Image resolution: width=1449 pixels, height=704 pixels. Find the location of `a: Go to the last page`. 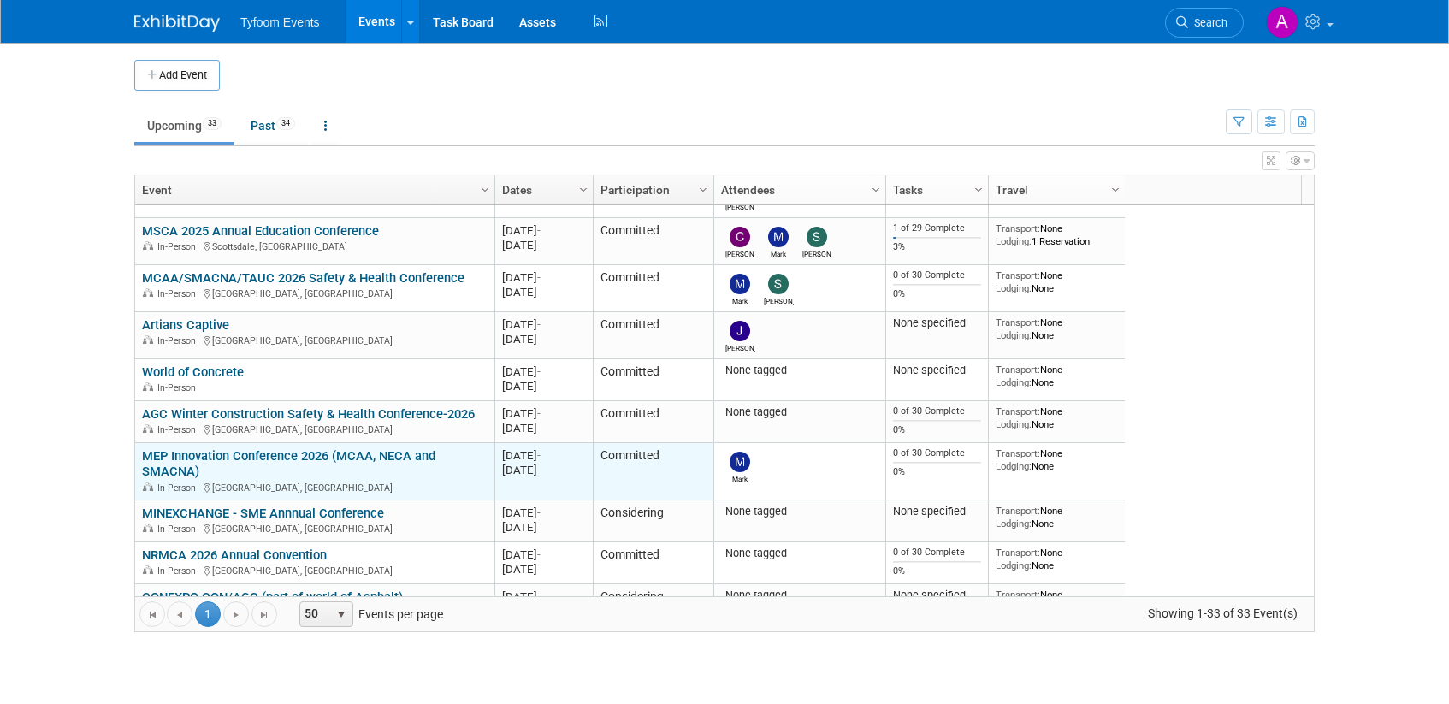

a: Go to the last page is located at coordinates (264, 614).